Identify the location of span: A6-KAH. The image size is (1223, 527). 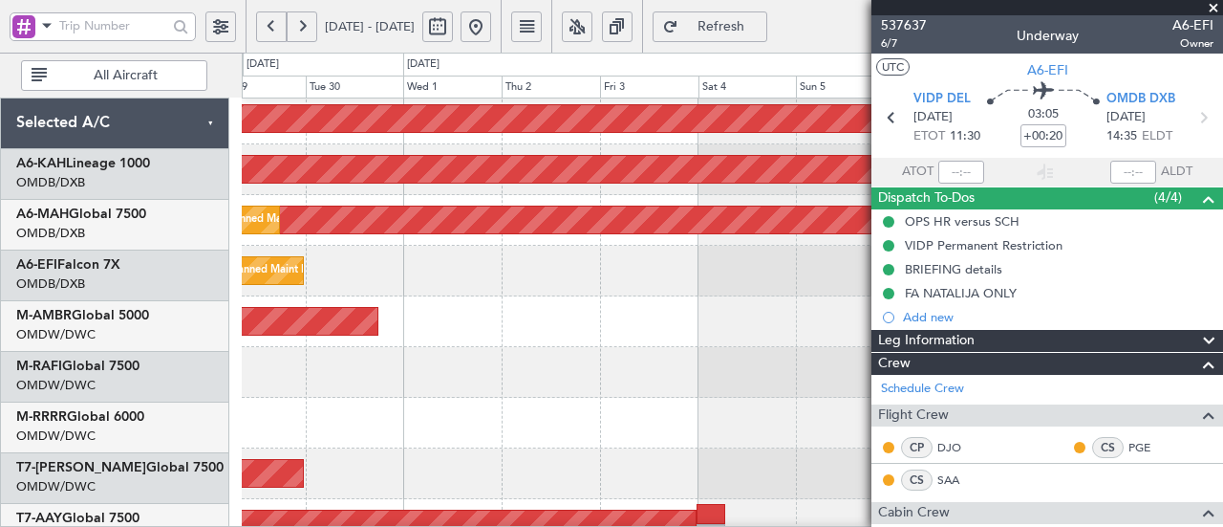
(41, 163).